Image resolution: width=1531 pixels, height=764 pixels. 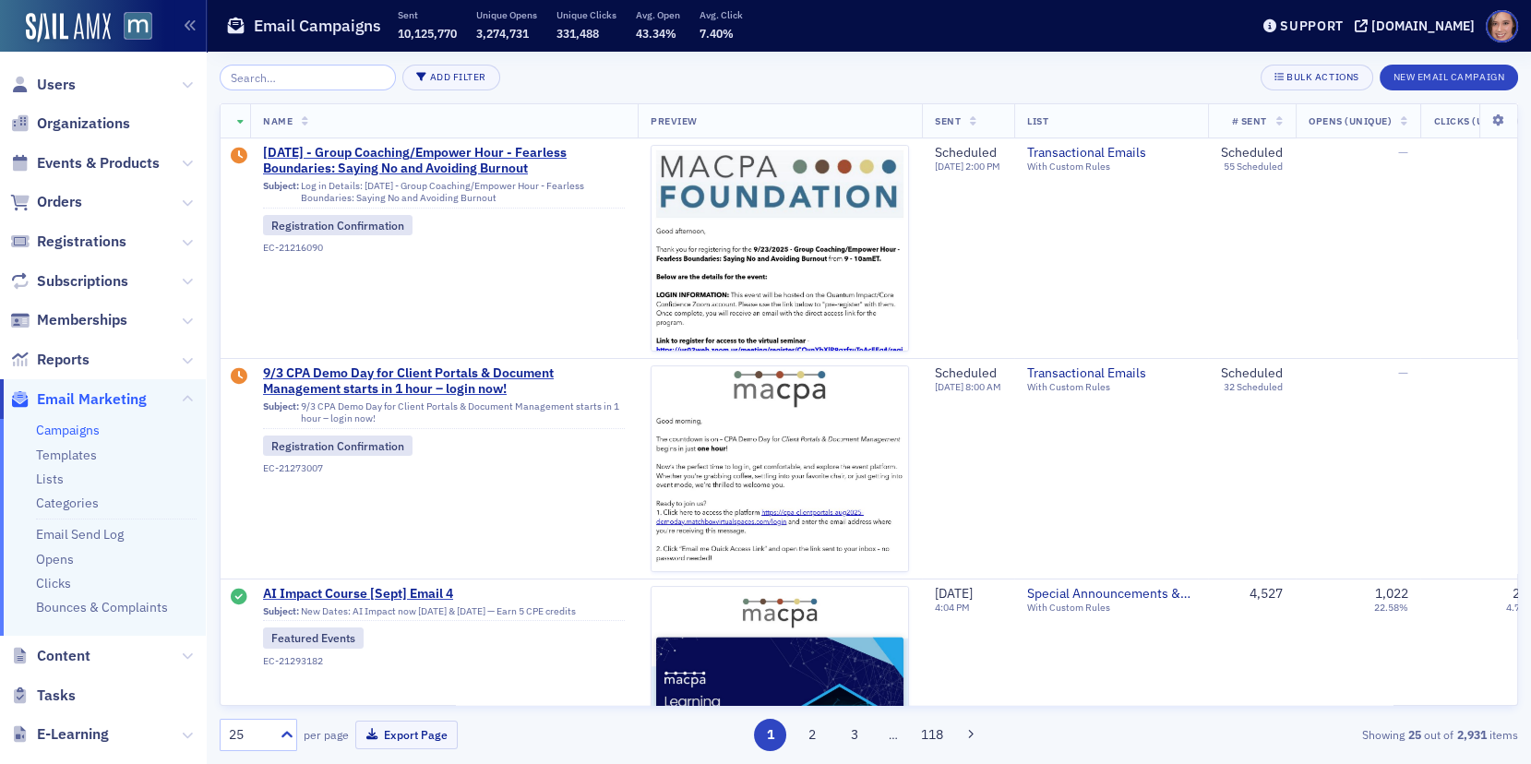 What do you see at coordinates (444, 594) in the screenshot?
I see `span: AI Impact Course [Sept] Email 4` at bounding box center [444, 594].